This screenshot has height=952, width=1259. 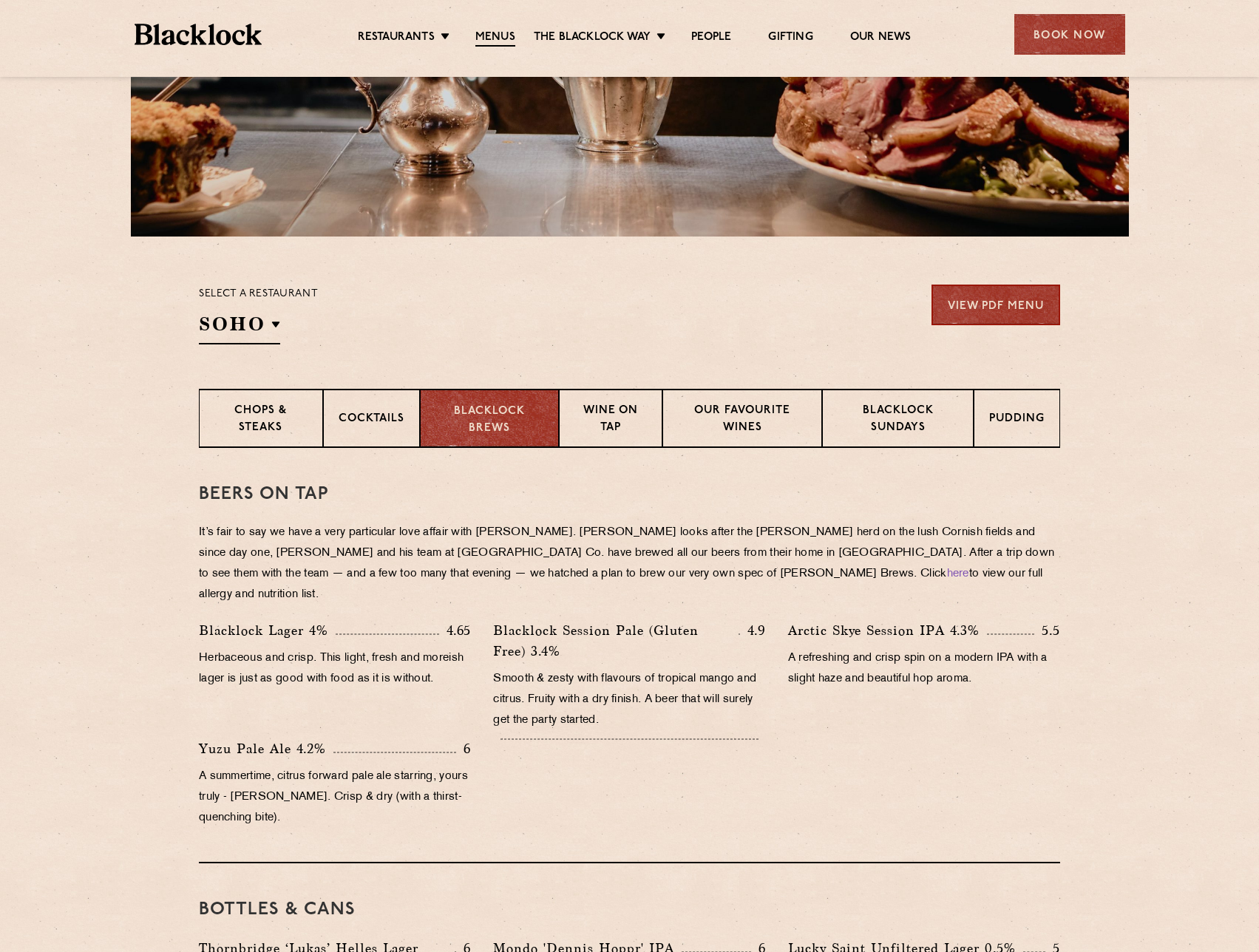 What do you see at coordinates (611, 420) in the screenshot?
I see `p: Wine on Tap` at bounding box center [611, 420].